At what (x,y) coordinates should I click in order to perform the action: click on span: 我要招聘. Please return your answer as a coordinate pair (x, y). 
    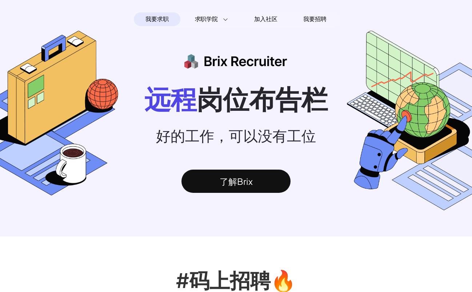
    Looking at the image, I should click on (315, 19).